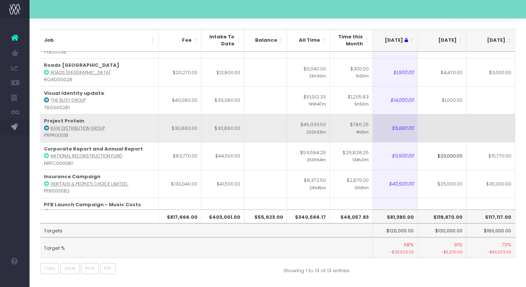 Image resolution: width=526 pixels, height=287 pixels. Describe the element at coordinates (394, 40) in the screenshot. I see `th: Jul 25 : activate to sort column ascending` at that location.